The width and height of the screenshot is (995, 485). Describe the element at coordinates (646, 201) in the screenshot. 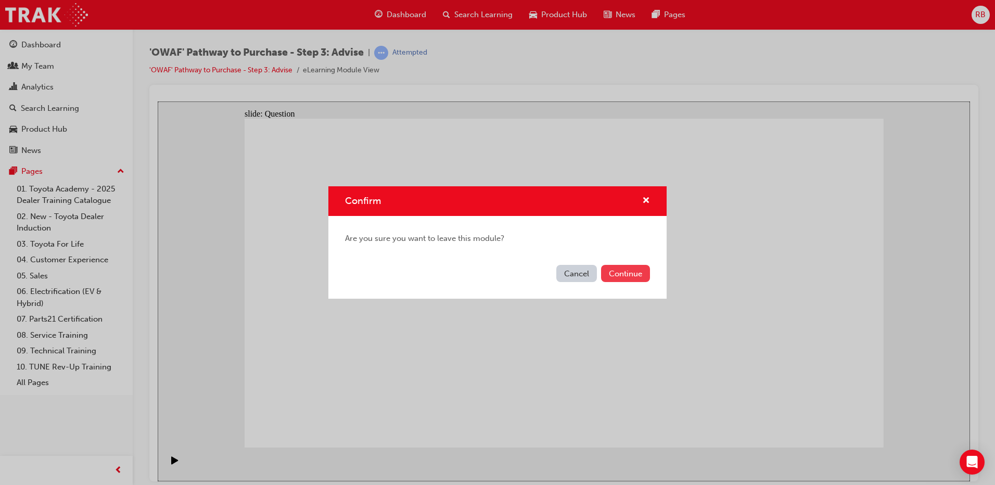

I see `span: cross-icon` at that location.